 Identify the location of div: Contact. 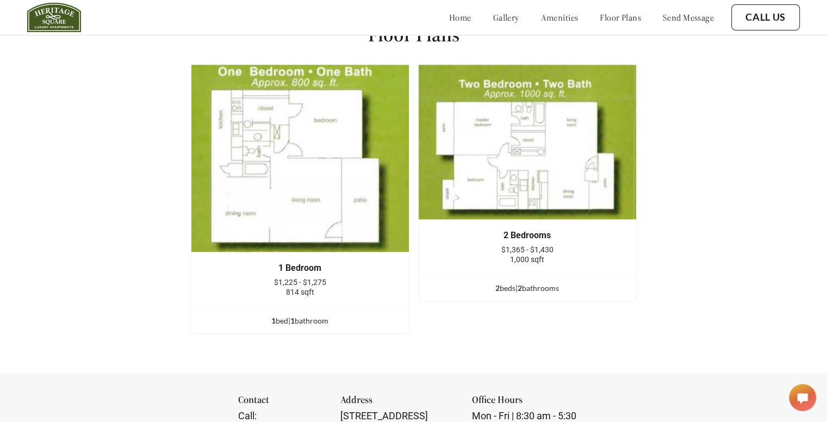
(282, 403).